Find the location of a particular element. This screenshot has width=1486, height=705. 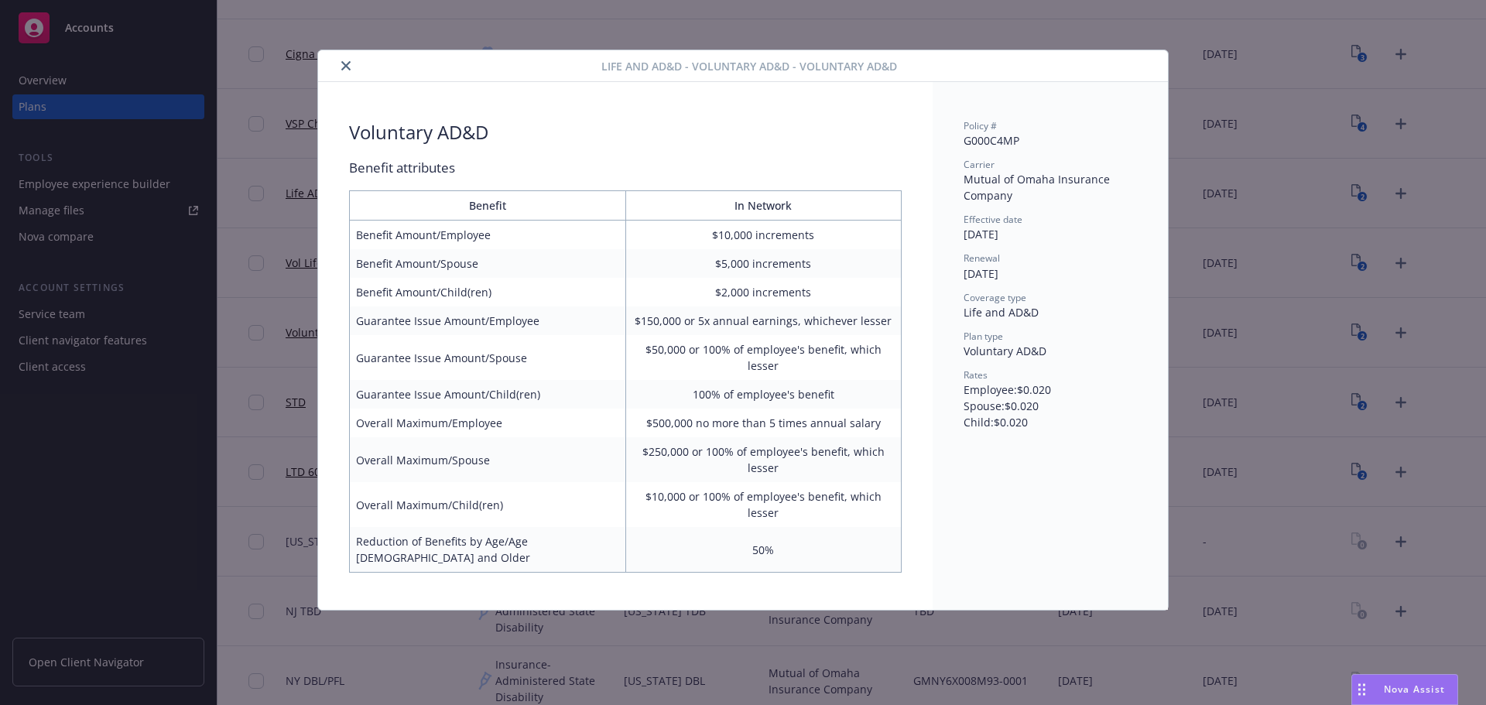

td: Benefit Amount/Child(ren) is located at coordinates (488, 292).